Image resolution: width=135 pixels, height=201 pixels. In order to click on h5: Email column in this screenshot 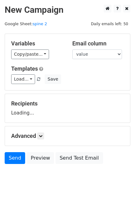, I will do `click(98, 44)`.